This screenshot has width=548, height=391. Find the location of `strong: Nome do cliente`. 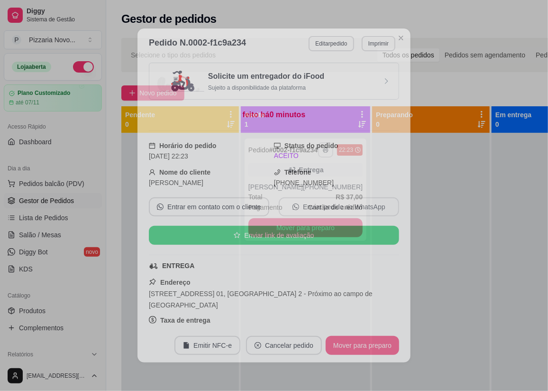

strong: Nome do cliente is located at coordinates (185, 172).